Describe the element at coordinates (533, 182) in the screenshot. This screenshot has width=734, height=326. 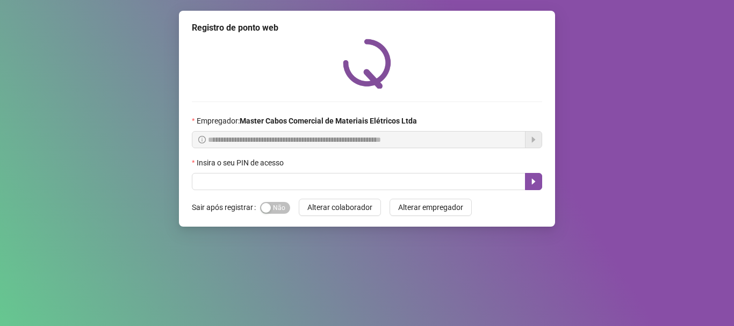
I see `span: caret-right` at that location.